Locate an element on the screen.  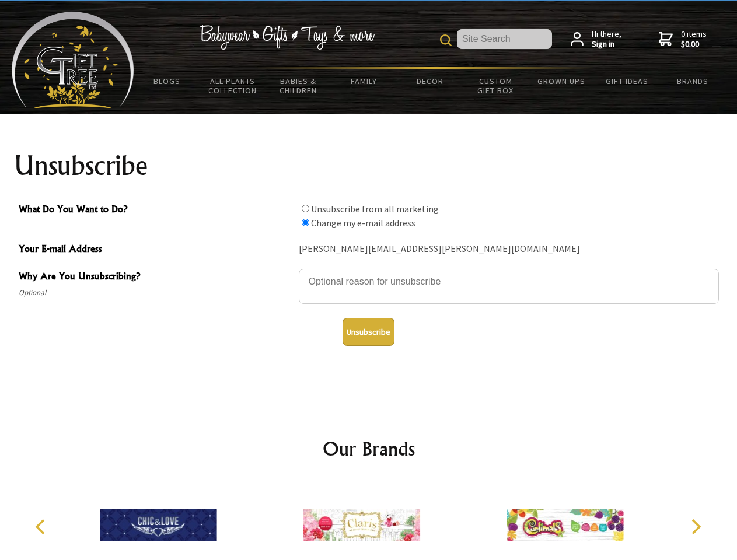
a: Gift Ideas is located at coordinates (627, 81).